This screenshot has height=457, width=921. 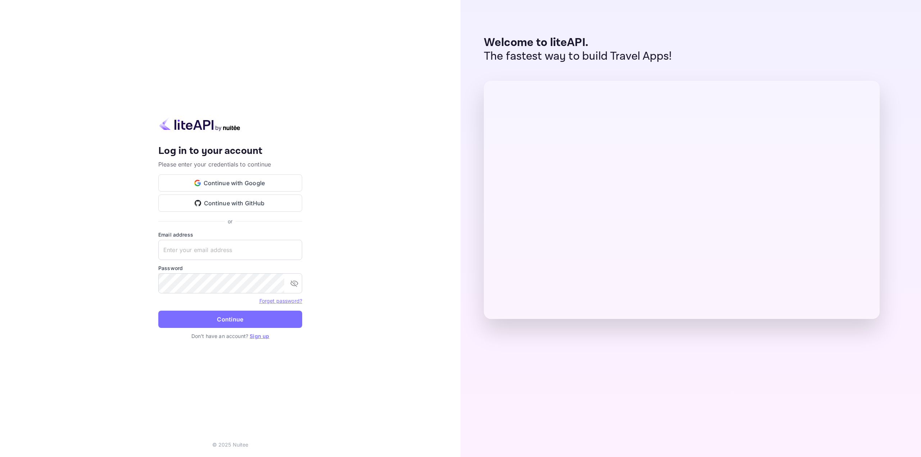 What do you see at coordinates (230, 336) in the screenshot?
I see `p: Don't have an account?` at bounding box center [230, 336].